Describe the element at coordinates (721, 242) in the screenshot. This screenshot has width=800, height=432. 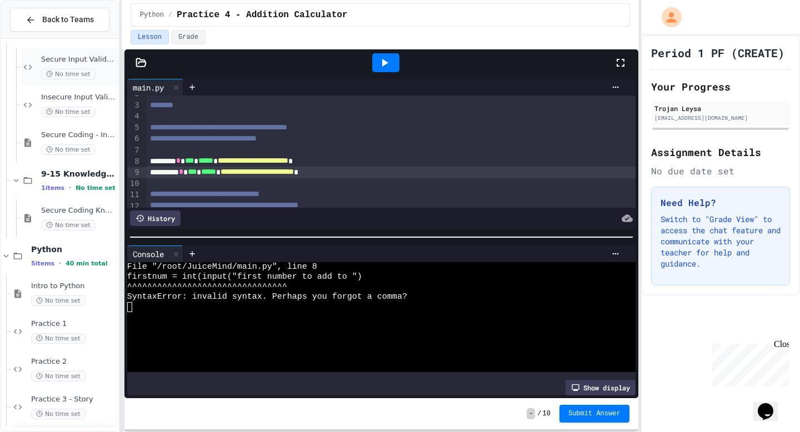
I see `p: Switch to "Grade View" to access the chat feature and communicate with your teacher for help and ...` at that location.